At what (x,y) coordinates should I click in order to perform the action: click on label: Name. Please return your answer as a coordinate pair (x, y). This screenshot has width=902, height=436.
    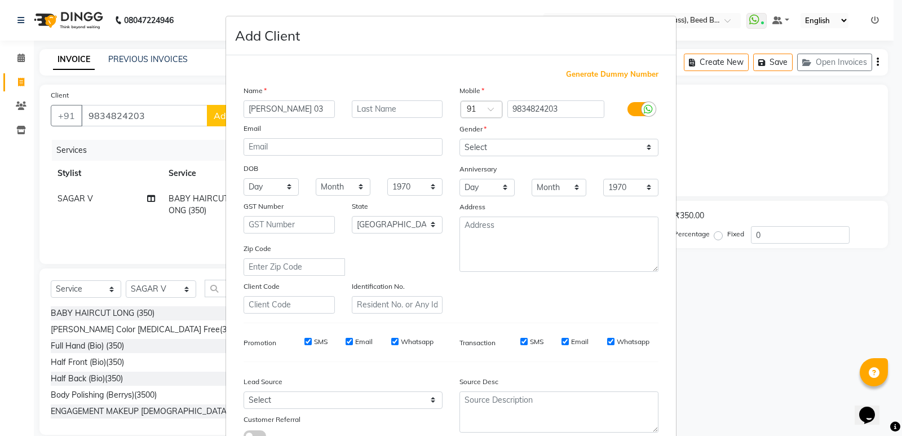
    Looking at the image, I should click on (255, 91).